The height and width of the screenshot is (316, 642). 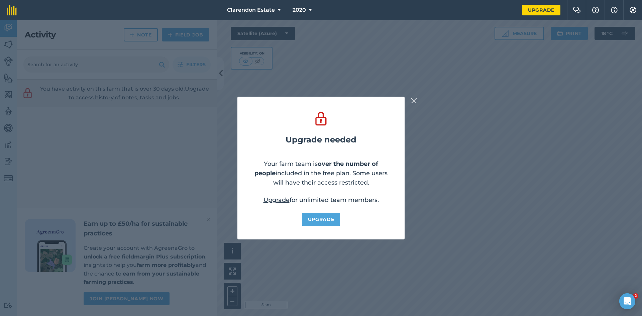 What do you see at coordinates (299, 10) in the screenshot?
I see `span: 2020` at bounding box center [299, 10].